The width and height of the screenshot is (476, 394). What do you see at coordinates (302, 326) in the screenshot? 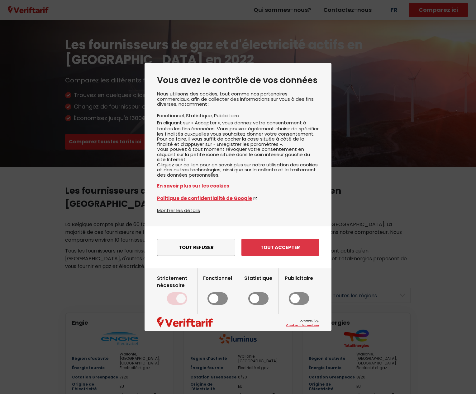
I see `a: Cookie Information` at bounding box center [302, 326].